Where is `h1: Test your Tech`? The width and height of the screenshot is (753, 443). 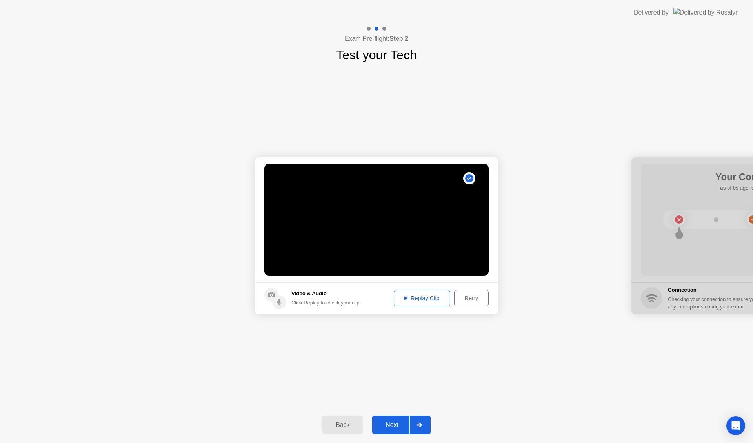 h1: Test your Tech is located at coordinates (376, 55).